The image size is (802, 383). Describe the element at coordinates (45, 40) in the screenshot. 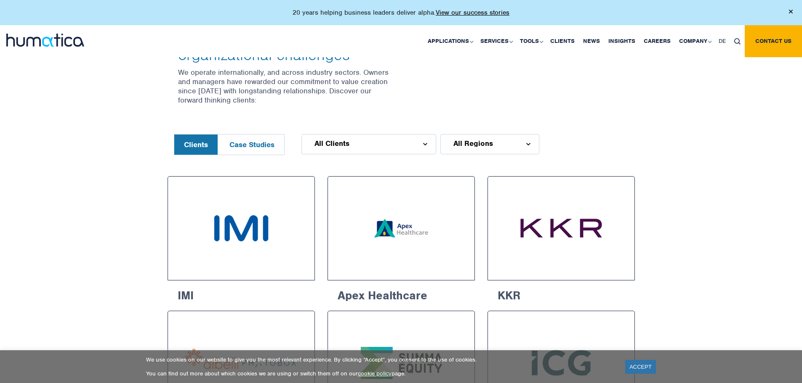

I see `img: logo` at that location.